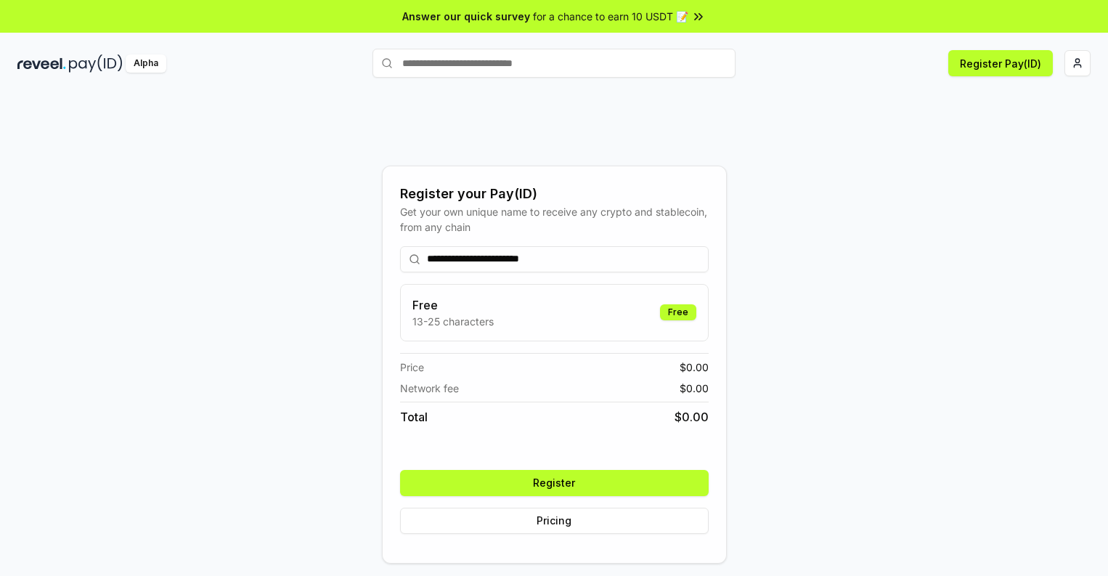  What do you see at coordinates (414, 417) in the screenshot?
I see `span: Total` at bounding box center [414, 417].